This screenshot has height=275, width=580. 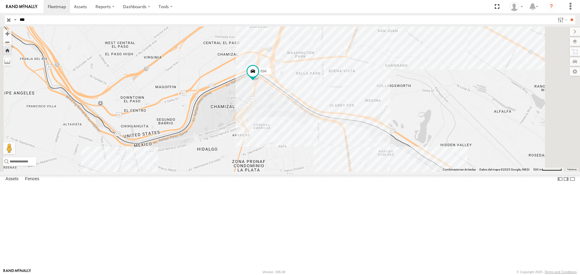 I want to click on img: rand-logo.svg, so click(x=22, y=7).